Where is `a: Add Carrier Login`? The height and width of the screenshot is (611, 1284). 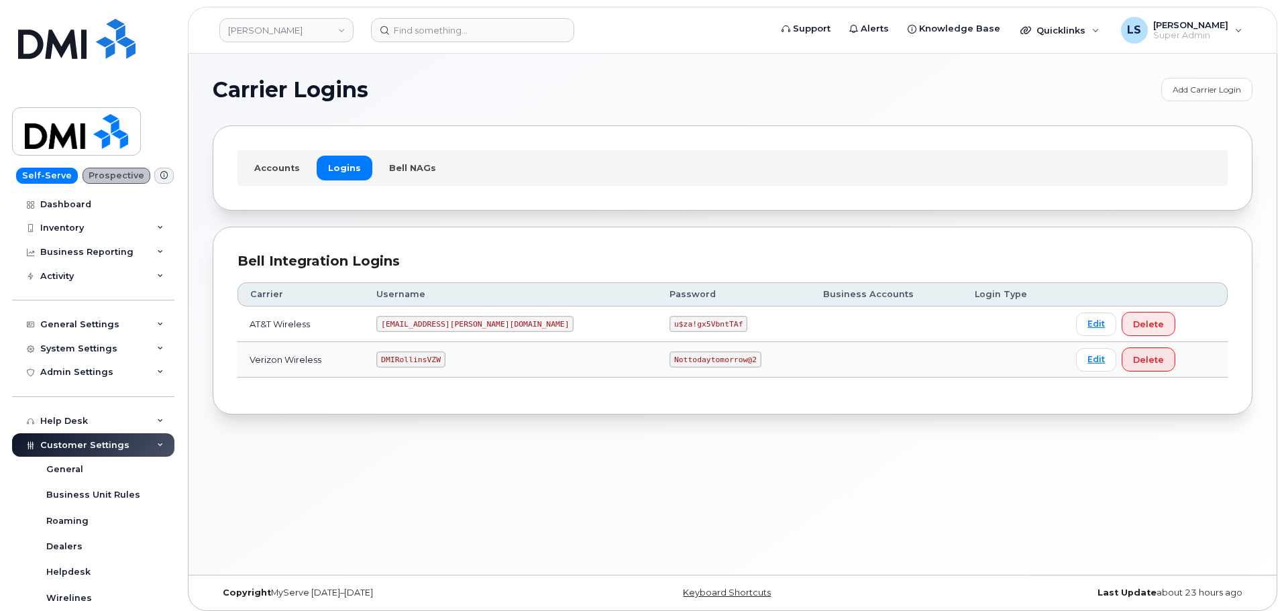
a: Add Carrier Login is located at coordinates (1206, 89).